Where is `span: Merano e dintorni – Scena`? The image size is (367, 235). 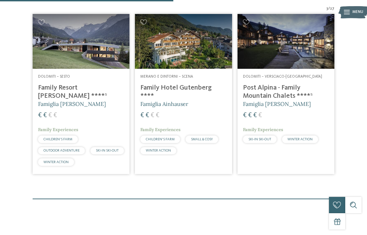
span: Merano e dintorni – Scena is located at coordinates (167, 77).